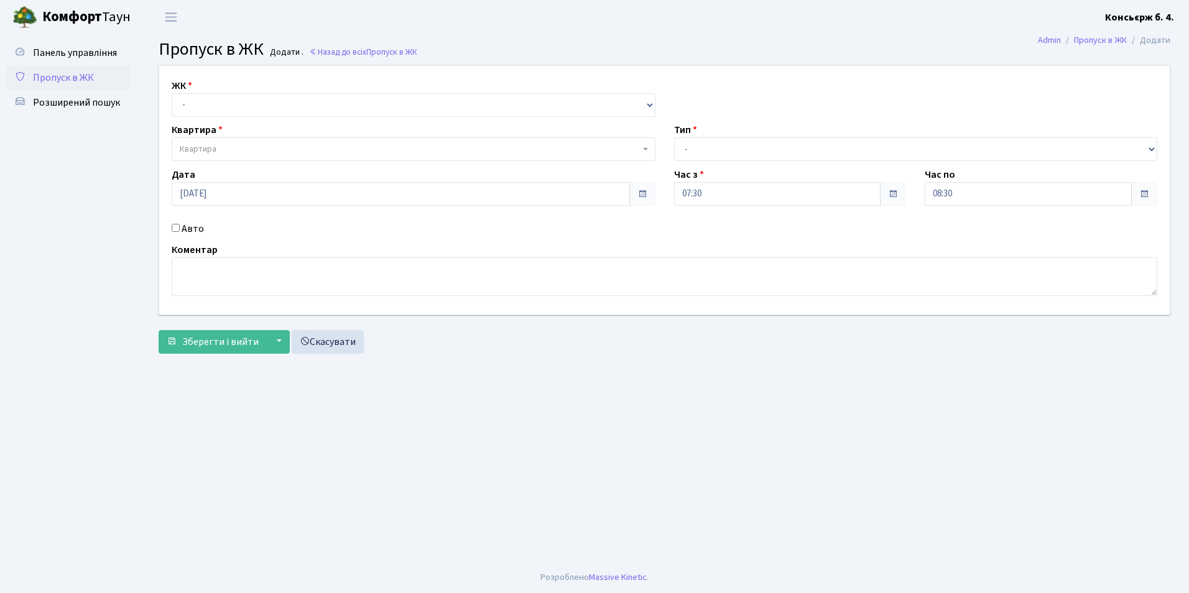 The width and height of the screenshot is (1189, 593). What do you see at coordinates (1139, 17) in the screenshot?
I see `b: Консьєрж б. 4.` at bounding box center [1139, 17].